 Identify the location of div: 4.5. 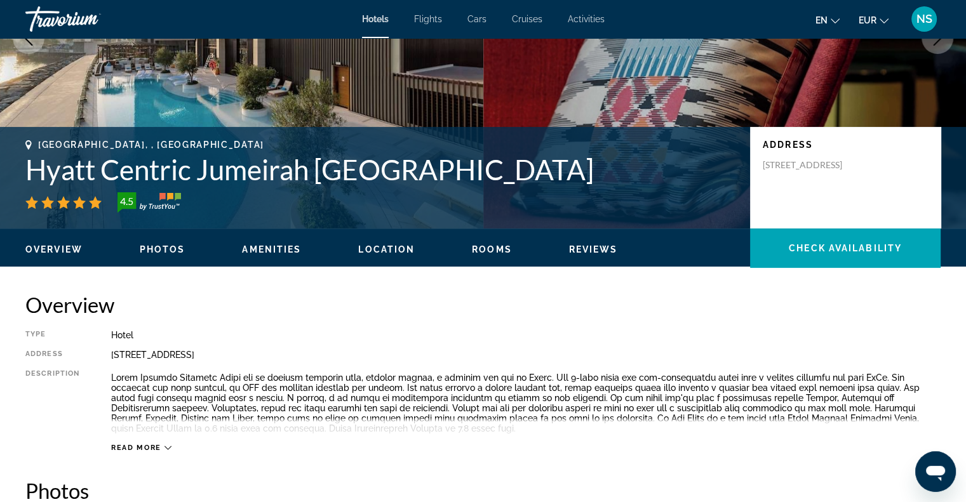
(126, 201).